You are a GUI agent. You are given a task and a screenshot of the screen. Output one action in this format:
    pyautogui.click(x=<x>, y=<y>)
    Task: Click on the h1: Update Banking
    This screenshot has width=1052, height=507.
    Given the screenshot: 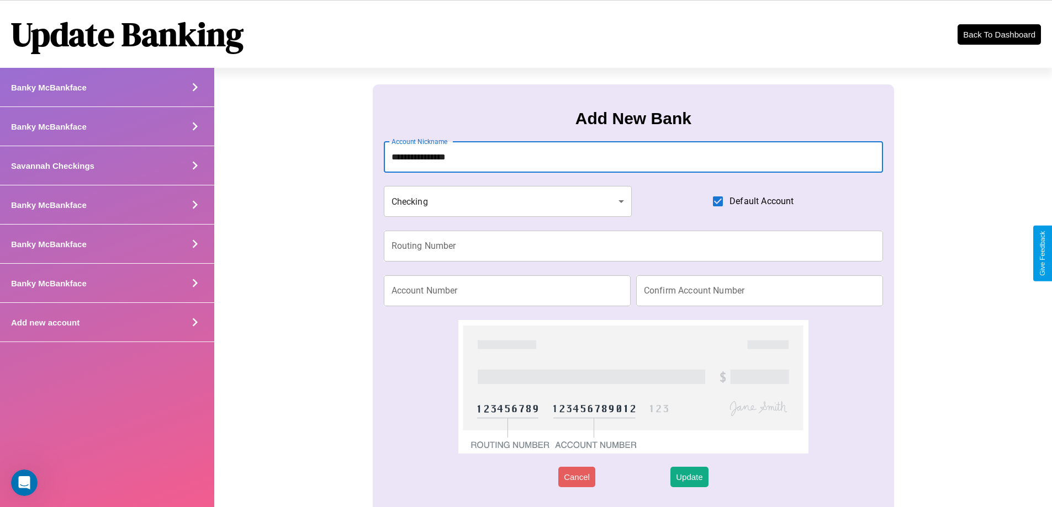 What is the action you would take?
    pyautogui.click(x=127, y=34)
    